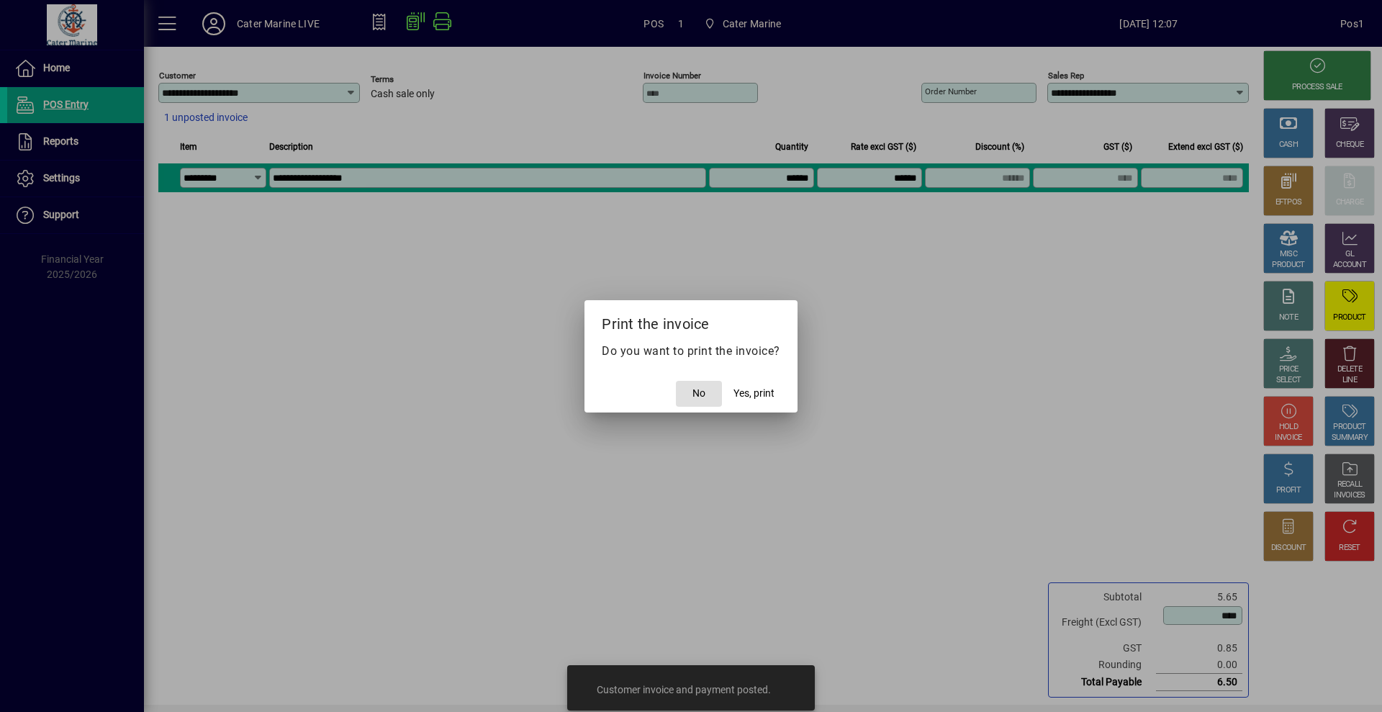  What do you see at coordinates (754, 393) in the screenshot?
I see `span: Yes, print` at bounding box center [754, 393].